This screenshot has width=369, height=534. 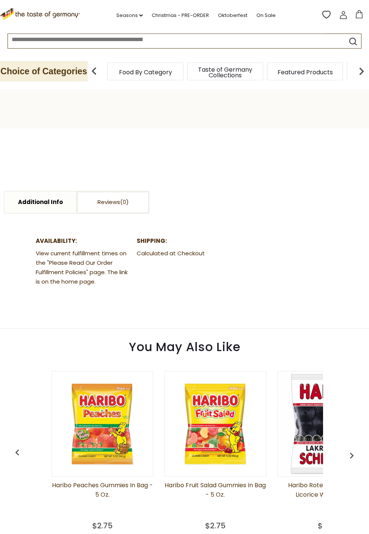 I want to click on a: Taste of Germany Collections, so click(x=225, y=72).